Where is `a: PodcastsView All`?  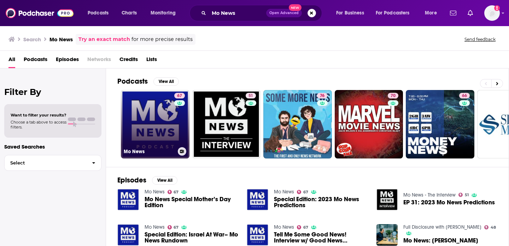 a: PodcastsView All is located at coordinates (148, 81).